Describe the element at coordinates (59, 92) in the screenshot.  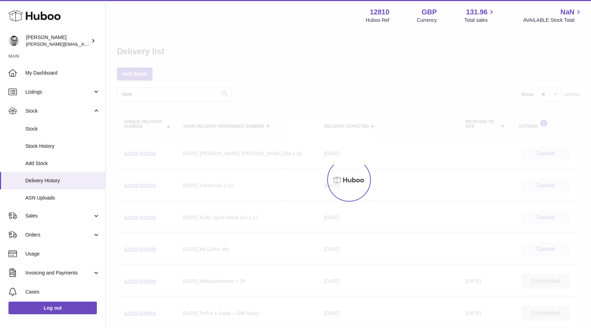
I see `span: Listings` at that location.